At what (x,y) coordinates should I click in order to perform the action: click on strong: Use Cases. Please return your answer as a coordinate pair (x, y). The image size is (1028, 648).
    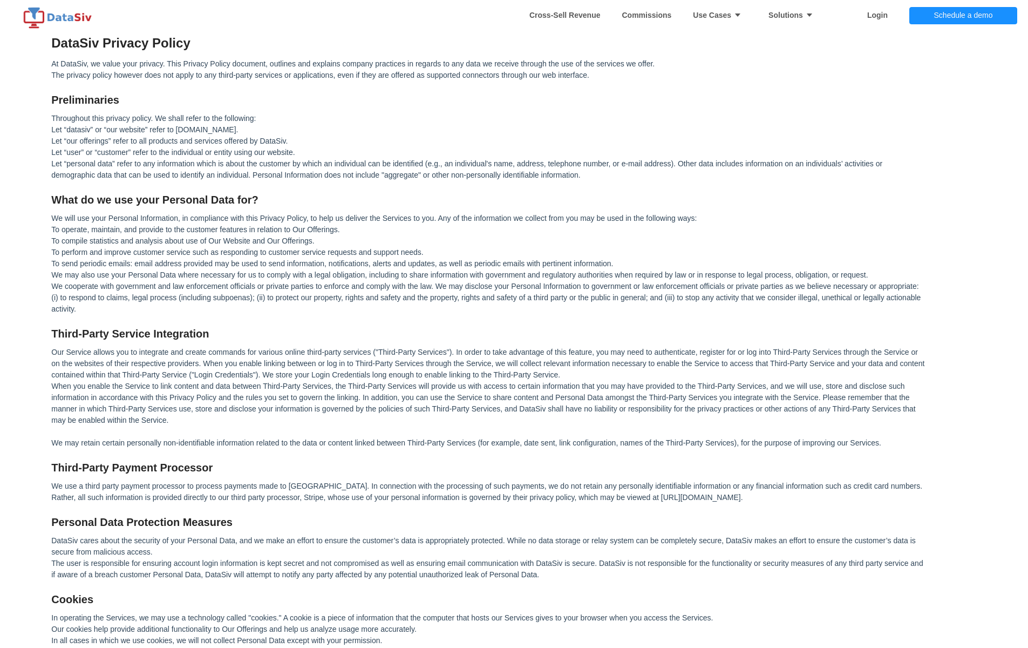
    Looking at the image, I should click on (720, 15).